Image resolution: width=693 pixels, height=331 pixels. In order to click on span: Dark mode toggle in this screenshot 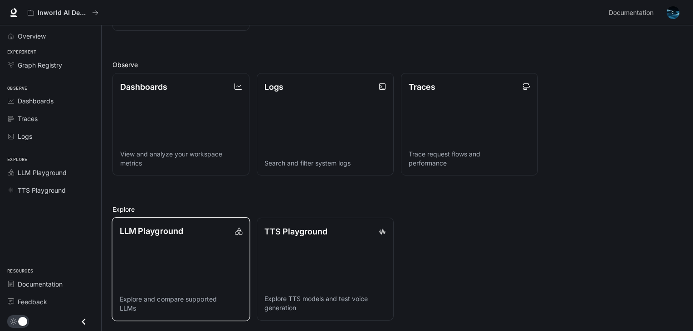, I will do `click(23, 321)`.